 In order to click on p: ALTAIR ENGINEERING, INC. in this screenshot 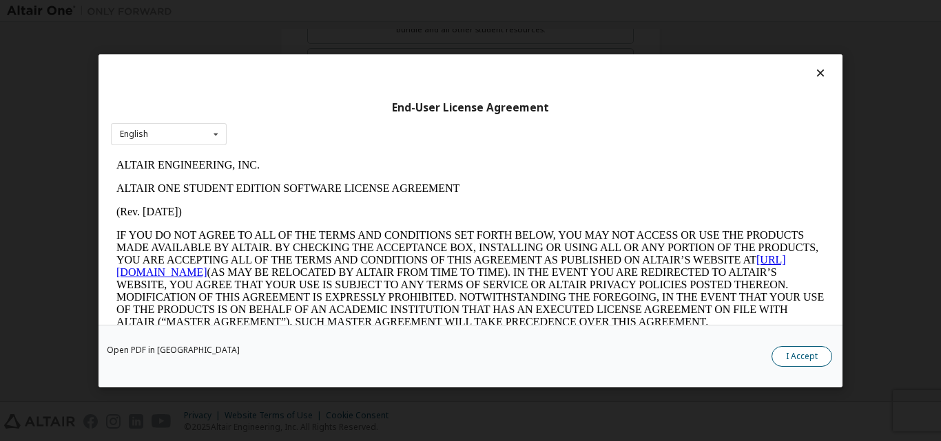, I will do `click(360, 12)`.